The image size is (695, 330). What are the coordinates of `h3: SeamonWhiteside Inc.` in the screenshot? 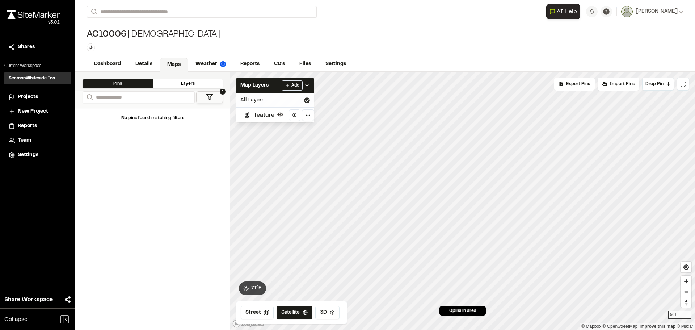 It's located at (32, 78).